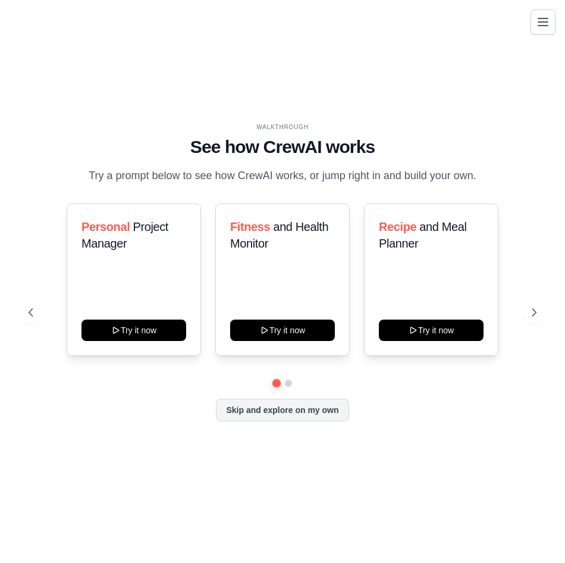 This screenshot has height=563, width=565. What do you see at coordinates (125, 235) in the screenshot?
I see `span: Project Manager` at bounding box center [125, 235].